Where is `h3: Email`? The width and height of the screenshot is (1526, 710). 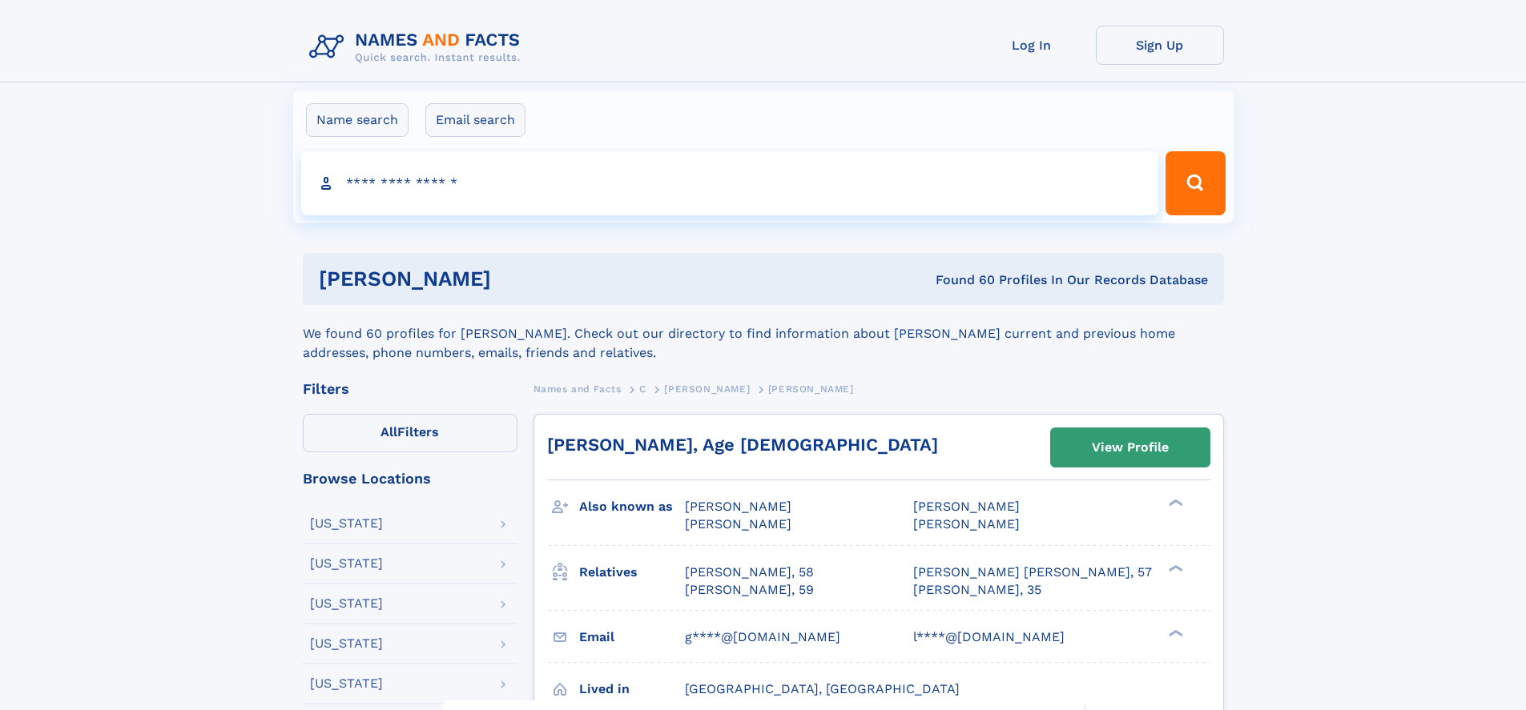 h3: Email is located at coordinates (632, 638).